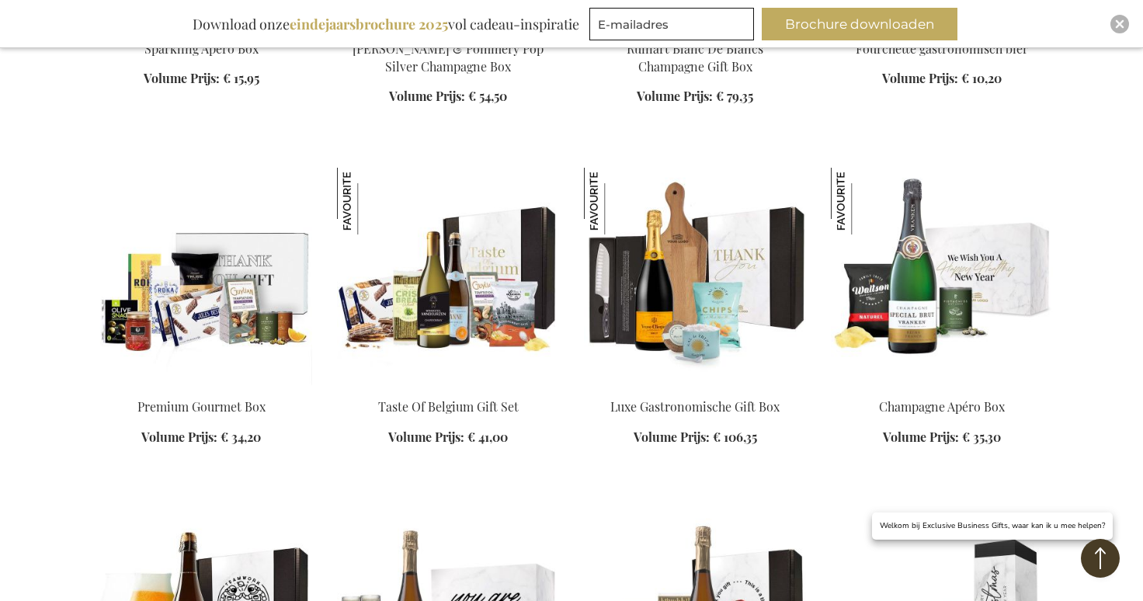  Describe the element at coordinates (695, 406) in the screenshot. I see `a: Luxe Gastronomische Gift Box` at that location.